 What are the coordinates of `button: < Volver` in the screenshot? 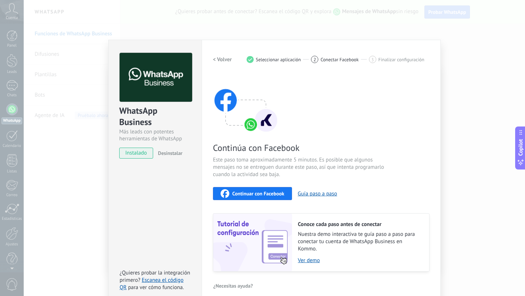 It's located at (222, 59).